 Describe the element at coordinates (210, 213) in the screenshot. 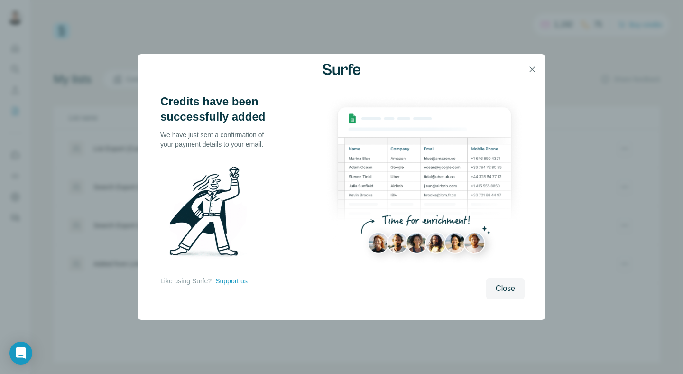

I see `img: Surfe Illustration - Man holding diamond` at that location.